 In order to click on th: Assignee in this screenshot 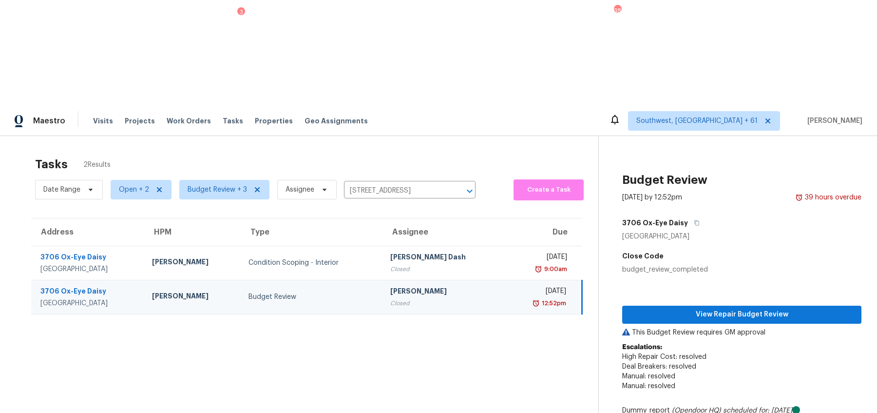, I will do `click(443, 232)`.